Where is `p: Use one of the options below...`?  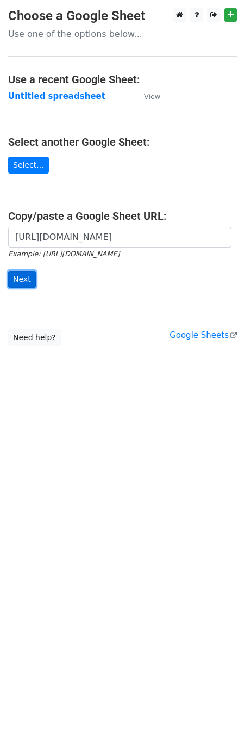 p: Use one of the options below... is located at coordinates (122, 34).